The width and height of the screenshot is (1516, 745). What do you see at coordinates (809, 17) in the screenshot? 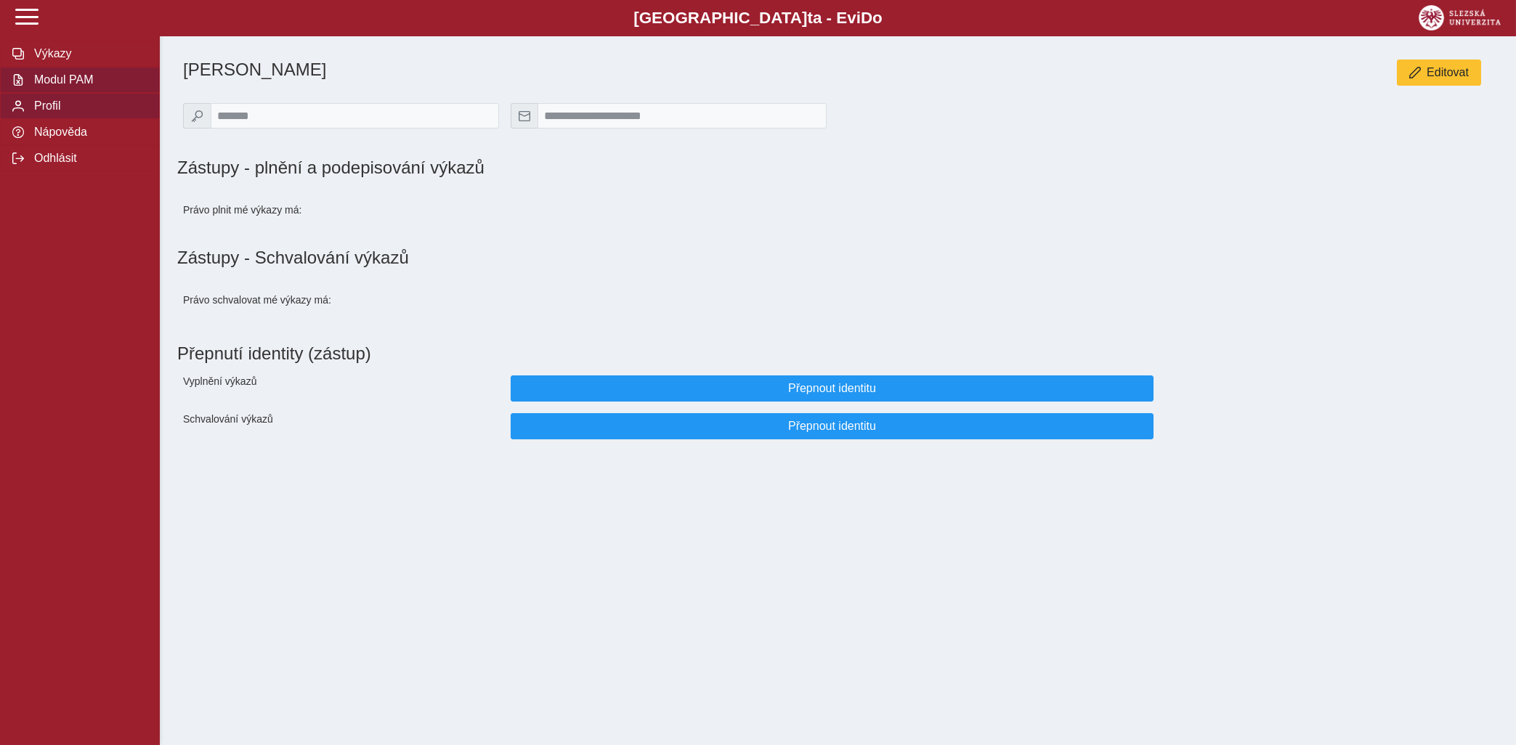
I see `span: t` at bounding box center [809, 17].